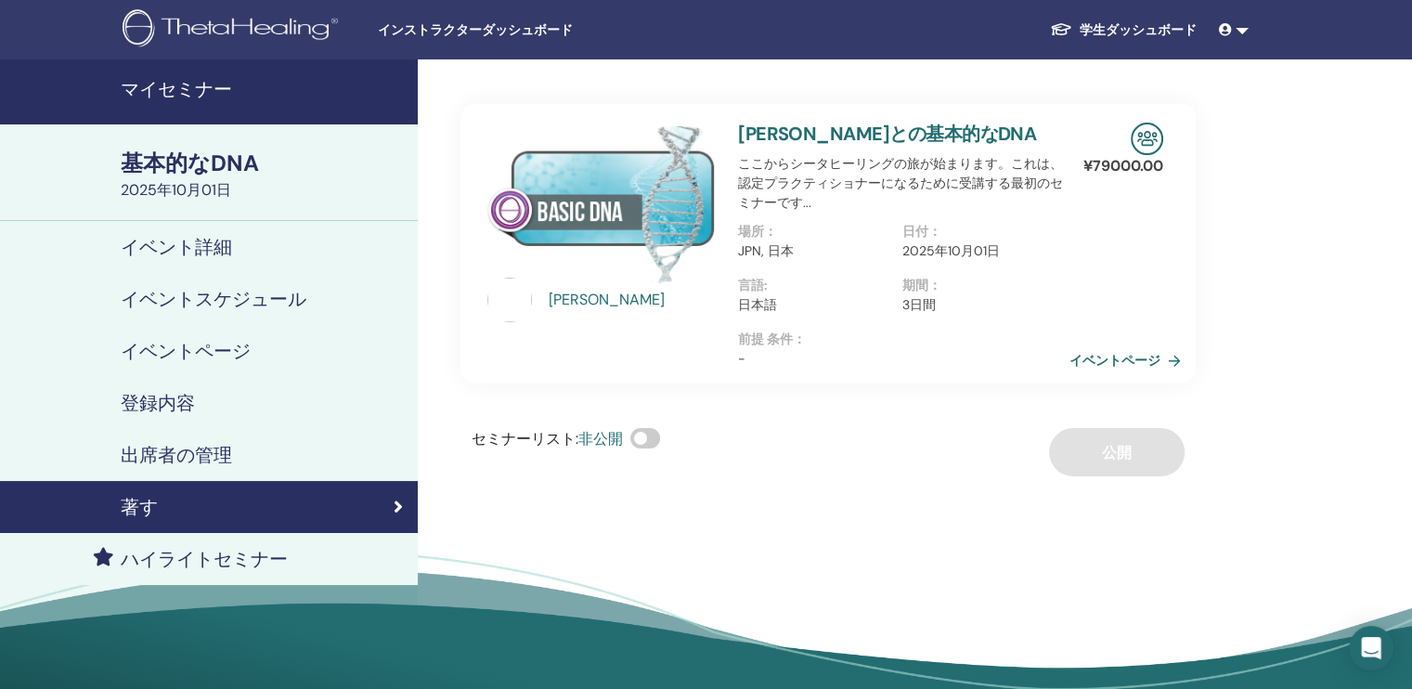 The width and height of the screenshot is (1412, 689). What do you see at coordinates (139, 507) in the screenshot?
I see `h4: 著す` at bounding box center [139, 507].